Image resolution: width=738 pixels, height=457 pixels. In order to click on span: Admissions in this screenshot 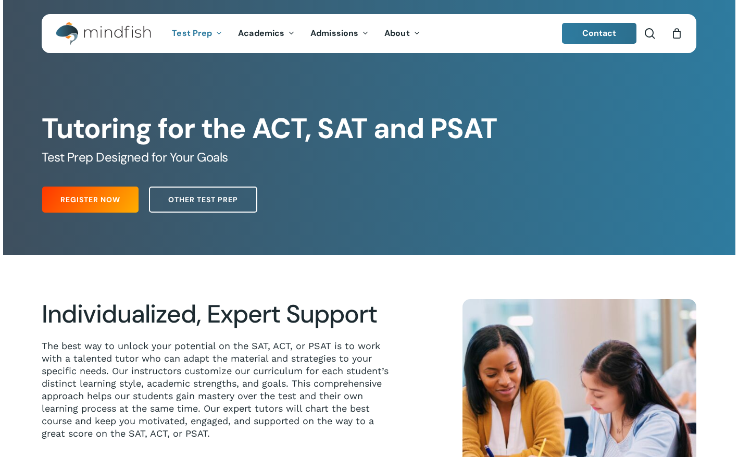, I will do `click(334, 33)`.